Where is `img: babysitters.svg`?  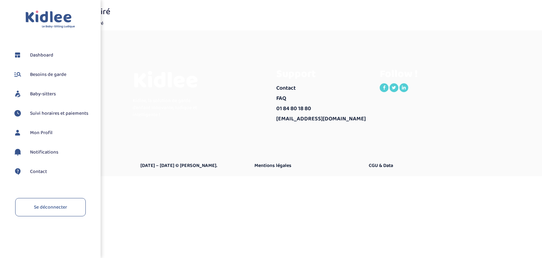 img: babysitters.svg is located at coordinates (18, 94).